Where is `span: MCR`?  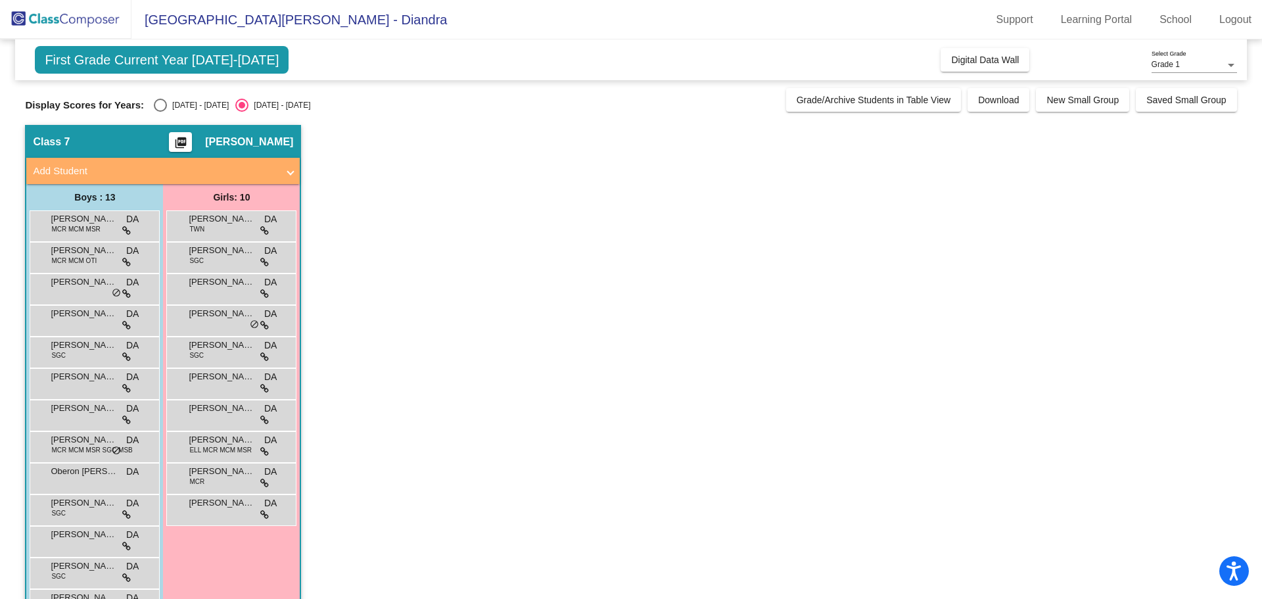 span: MCR is located at coordinates (196, 481).